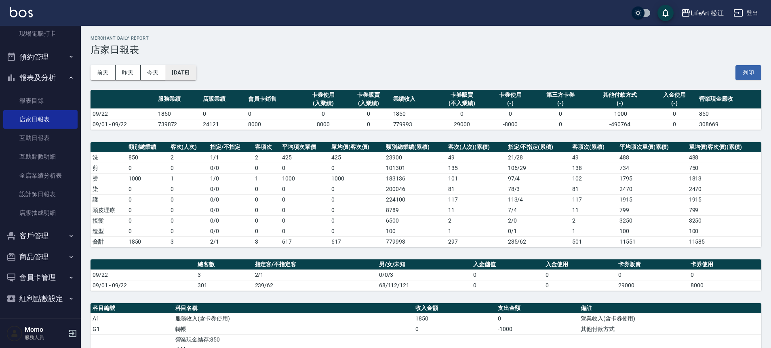  I want to click on th: 單均價(客次價), so click(356, 147).